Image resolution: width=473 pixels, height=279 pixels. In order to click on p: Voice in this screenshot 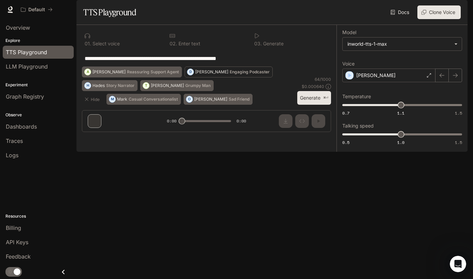, I will do `click(348, 64)`.